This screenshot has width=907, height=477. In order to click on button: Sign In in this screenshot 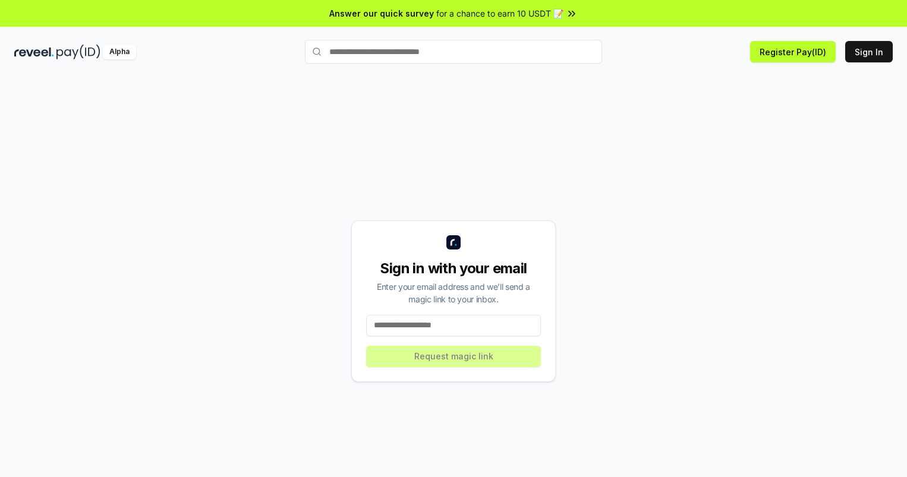, I will do `click(869, 52)`.